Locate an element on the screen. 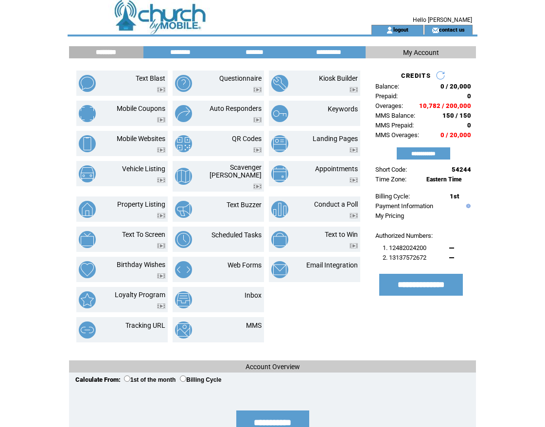 Image resolution: width=545 pixels, height=427 pixels. img: qr-codes.png is located at coordinates (183, 143).